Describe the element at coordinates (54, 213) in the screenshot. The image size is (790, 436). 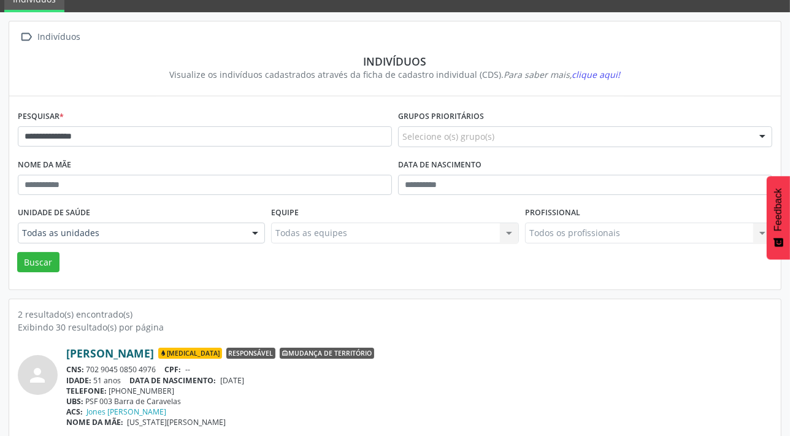
I see `label: Unidade de saúde` at that location.